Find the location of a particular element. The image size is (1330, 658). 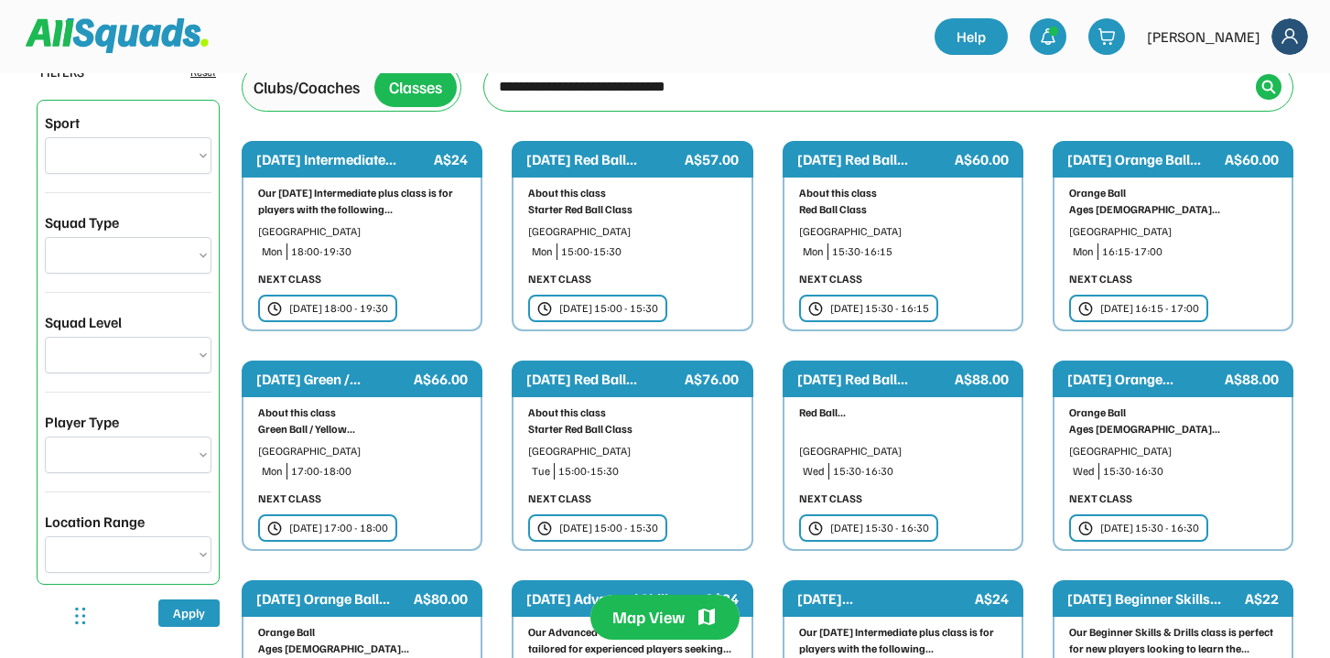

div: A$57.00 is located at coordinates (711, 159).